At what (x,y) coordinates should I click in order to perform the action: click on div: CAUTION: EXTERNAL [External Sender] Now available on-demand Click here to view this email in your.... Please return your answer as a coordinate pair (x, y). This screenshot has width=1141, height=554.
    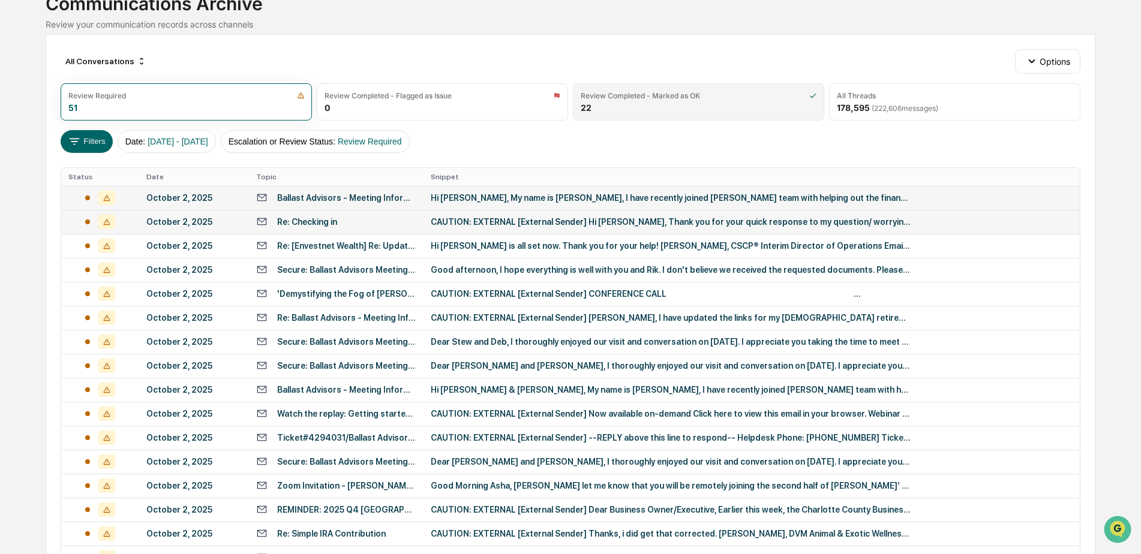
    Looking at the image, I should click on (671, 414).